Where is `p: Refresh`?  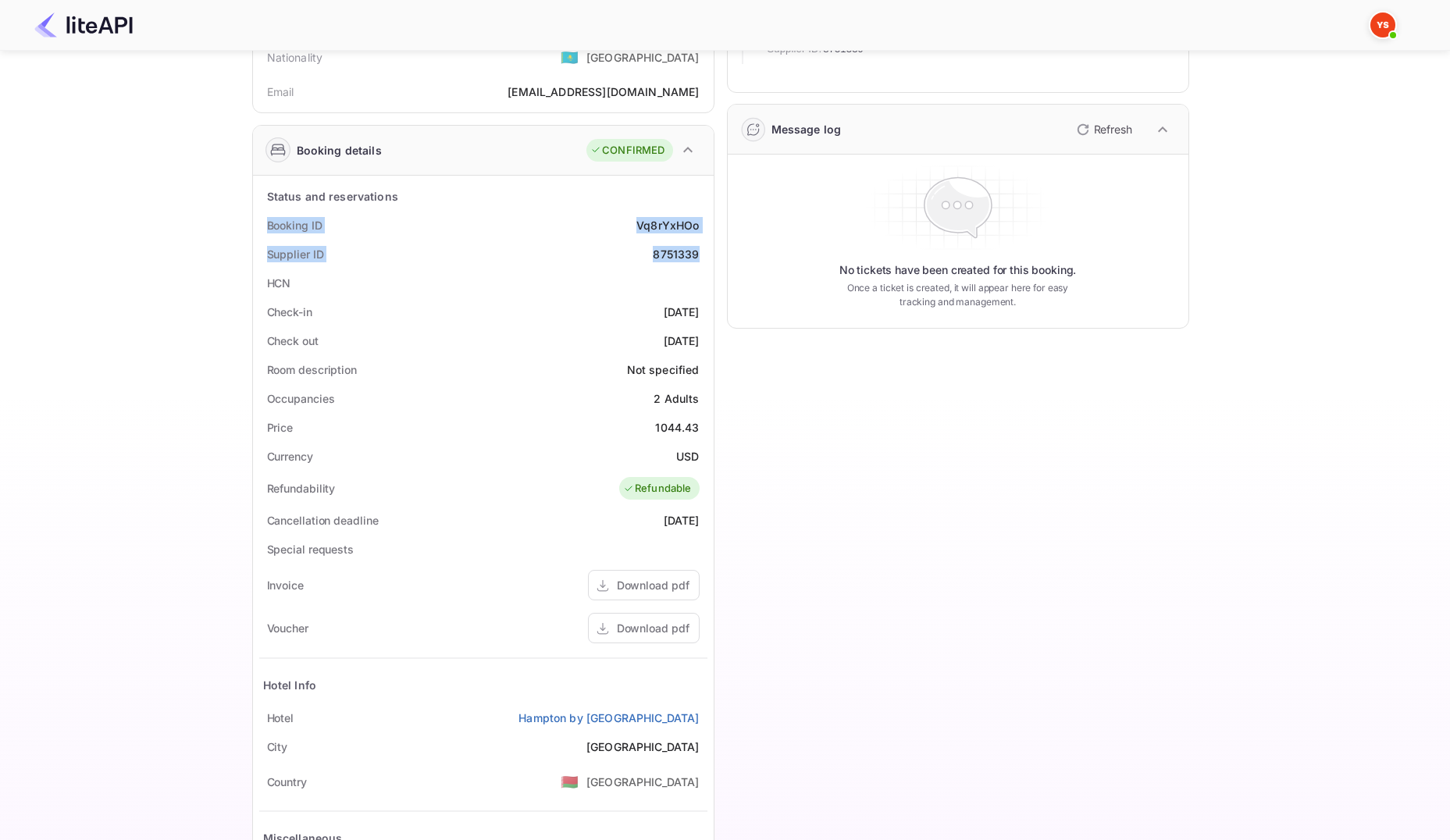
p: Refresh is located at coordinates (1113, 129).